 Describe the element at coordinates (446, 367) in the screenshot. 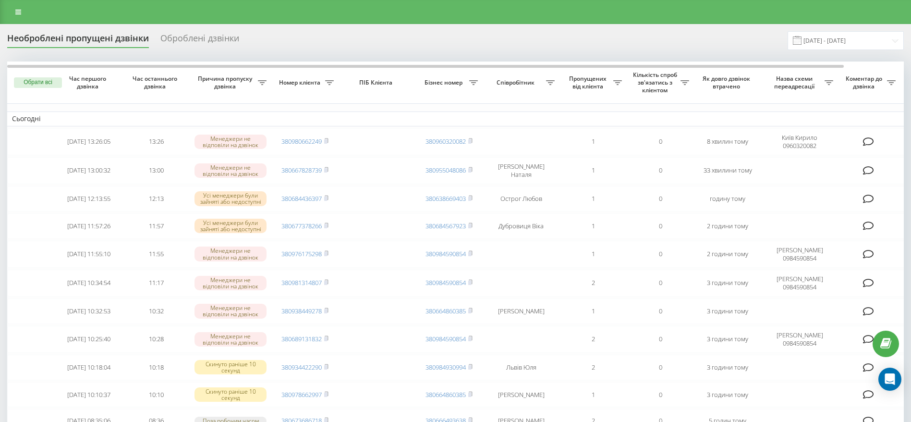

I see `a: 380984930994` at that location.